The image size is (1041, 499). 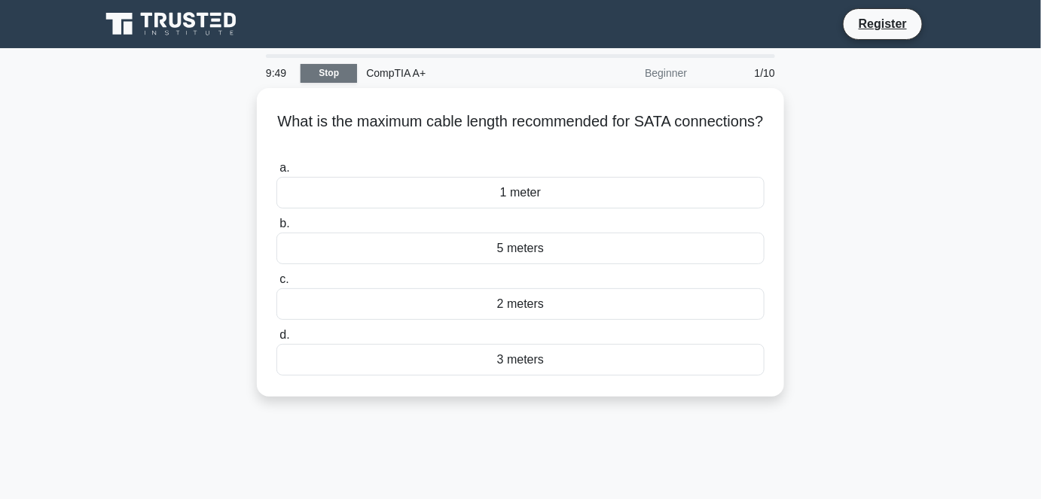 What do you see at coordinates (279, 73) in the screenshot?
I see `div: 9:49` at bounding box center [279, 73].